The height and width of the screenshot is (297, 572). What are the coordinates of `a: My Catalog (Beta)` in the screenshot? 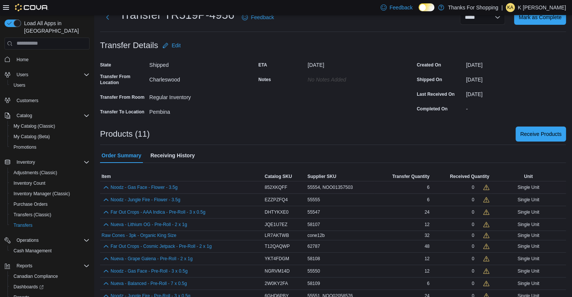 It's located at (32, 137).